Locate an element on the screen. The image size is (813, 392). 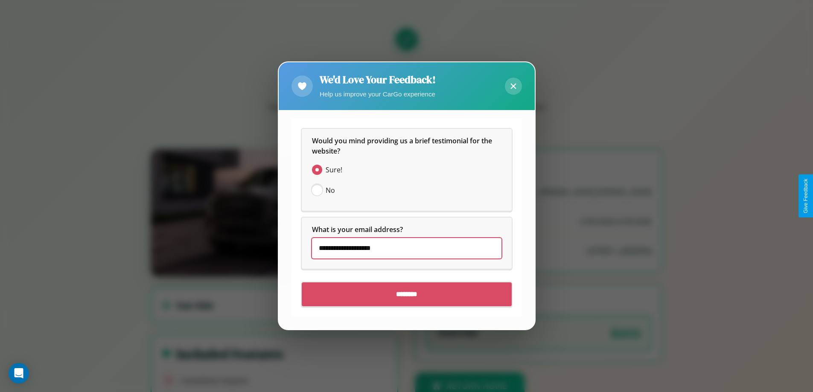
span: Would you mind providing us a brief testimonial for the website? is located at coordinates (403, 146).